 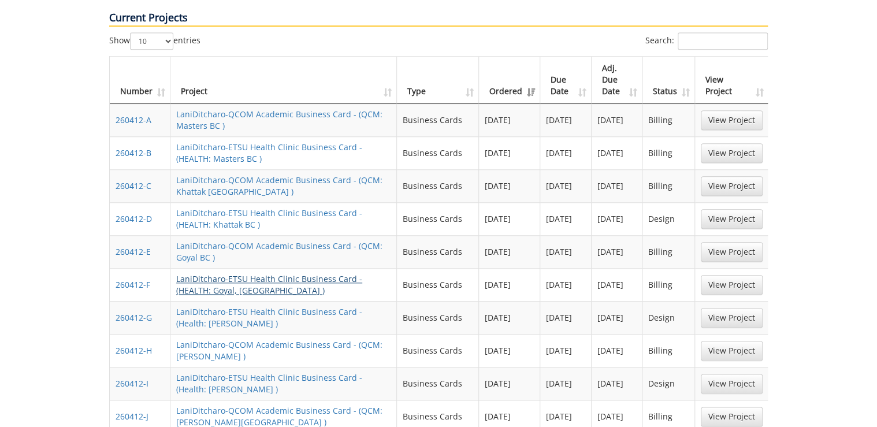 What do you see at coordinates (133, 120) in the screenshot?
I see `a: 260412-A` at bounding box center [133, 120].